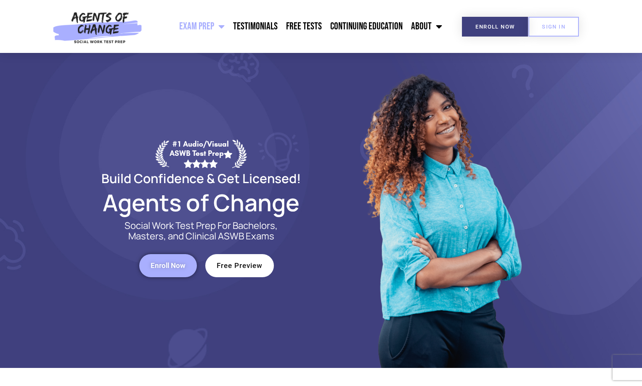 This screenshot has width=642, height=386. Describe the element at coordinates (202, 26) in the screenshot. I see `a: Exam Prep` at that location.